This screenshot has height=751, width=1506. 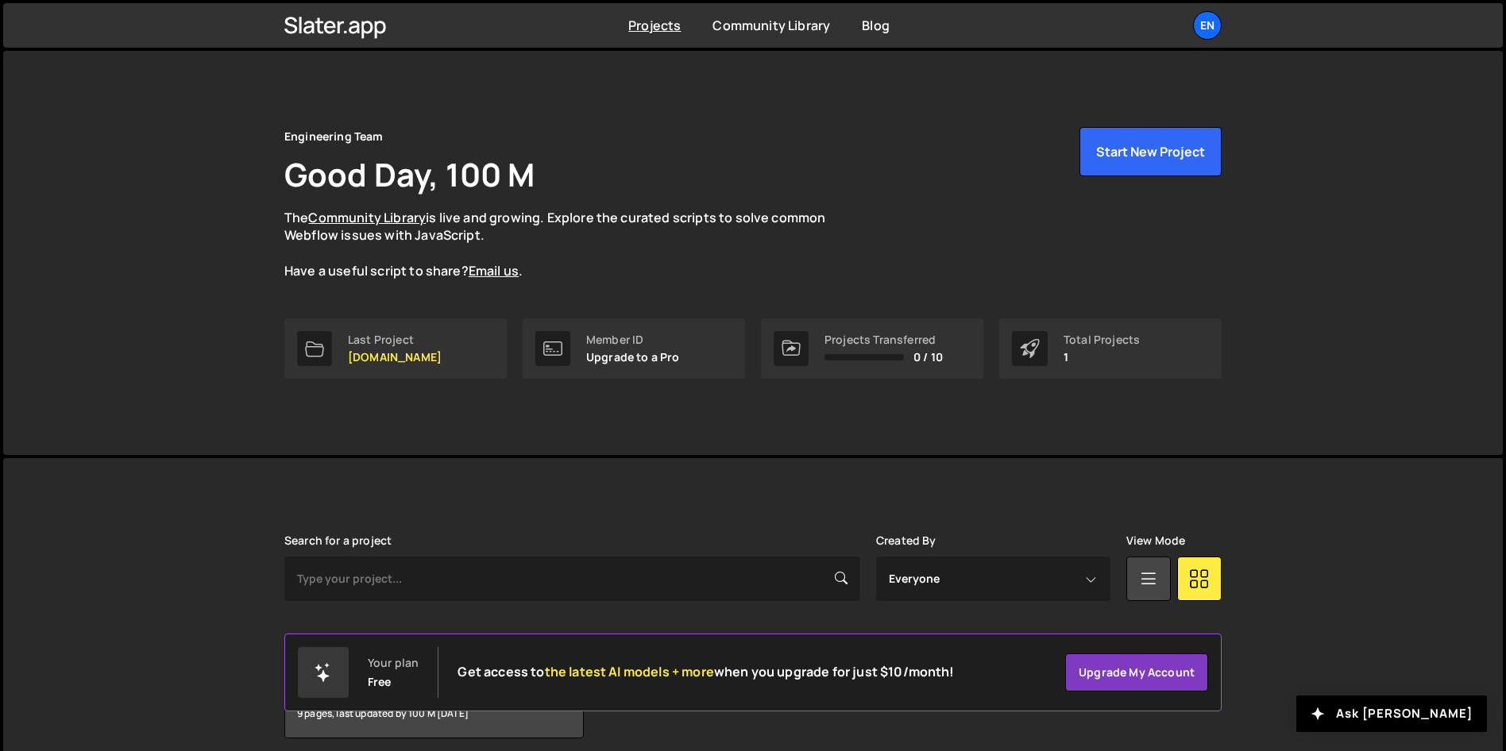 I want to click on h1: Good Day, 100 M, so click(x=409, y=174).